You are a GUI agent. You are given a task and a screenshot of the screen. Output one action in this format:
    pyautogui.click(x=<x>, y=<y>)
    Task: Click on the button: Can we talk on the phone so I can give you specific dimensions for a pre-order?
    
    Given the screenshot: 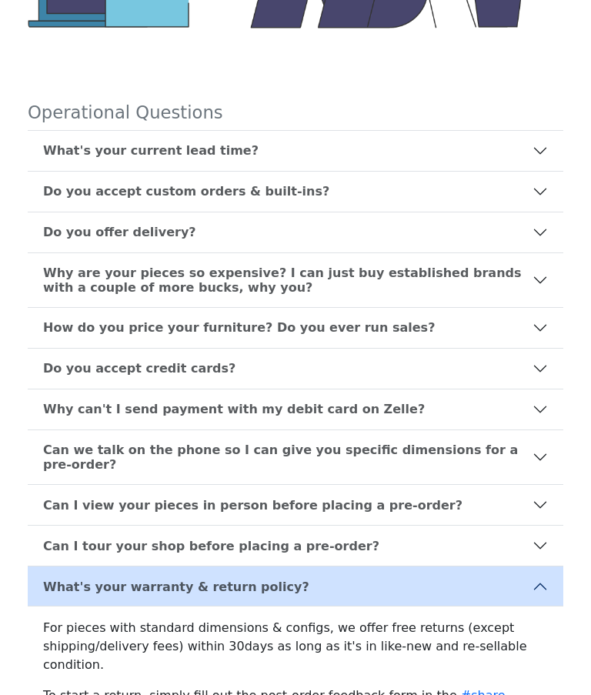 What is the action you would take?
    pyautogui.click(x=295, y=457)
    